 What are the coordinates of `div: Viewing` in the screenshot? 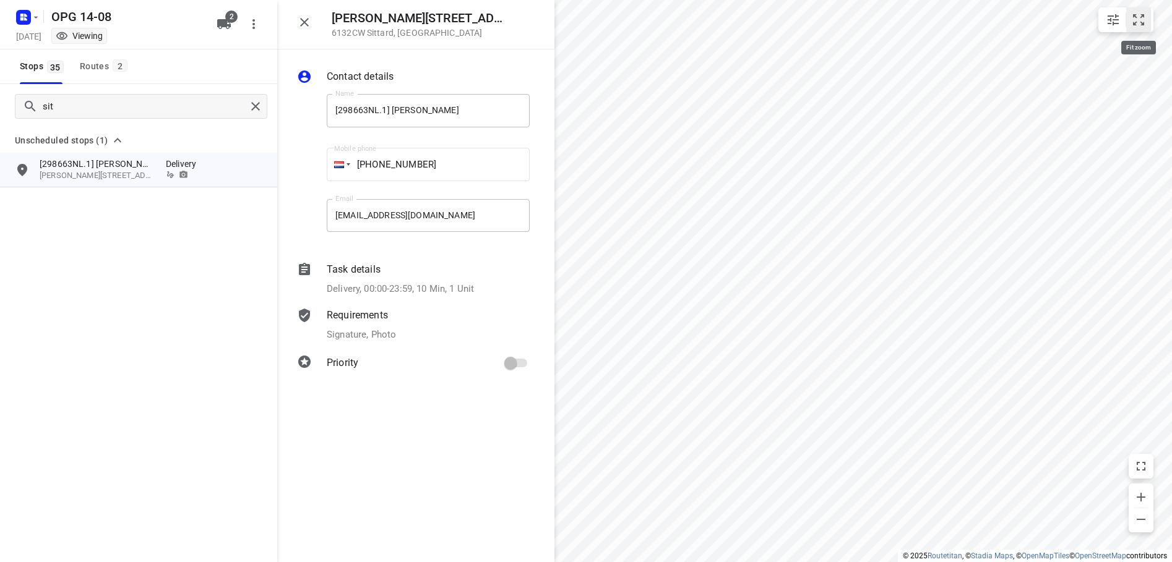 It's located at (79, 36).